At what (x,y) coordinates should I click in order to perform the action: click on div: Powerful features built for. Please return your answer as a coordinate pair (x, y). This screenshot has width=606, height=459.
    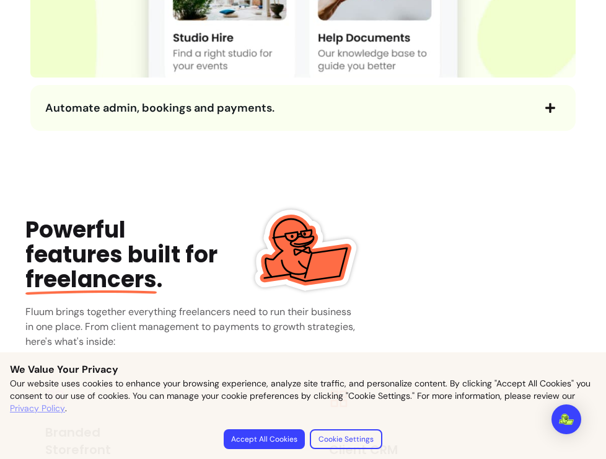
    Looking at the image, I should click on (159, 255).